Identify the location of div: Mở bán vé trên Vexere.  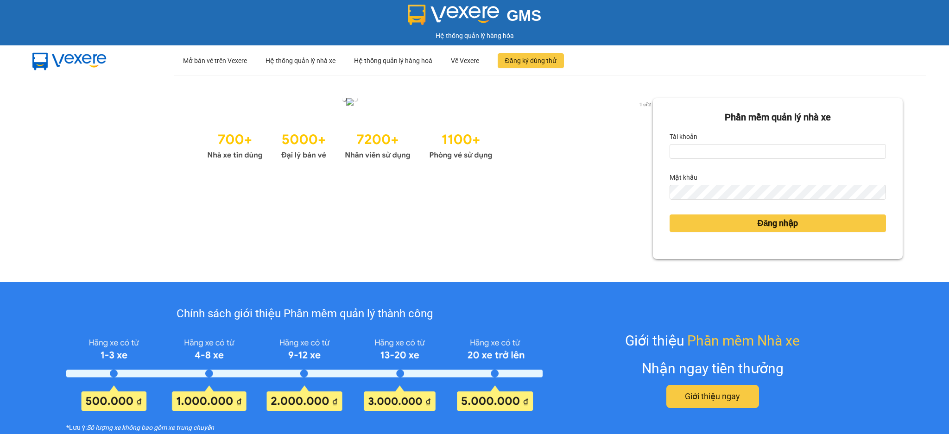
(215, 61).